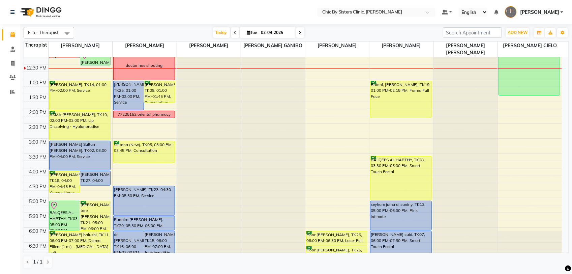 This screenshot has height=274, width=572. Describe the element at coordinates (36, 45) in the screenshot. I see `div: Therapist` at that location.